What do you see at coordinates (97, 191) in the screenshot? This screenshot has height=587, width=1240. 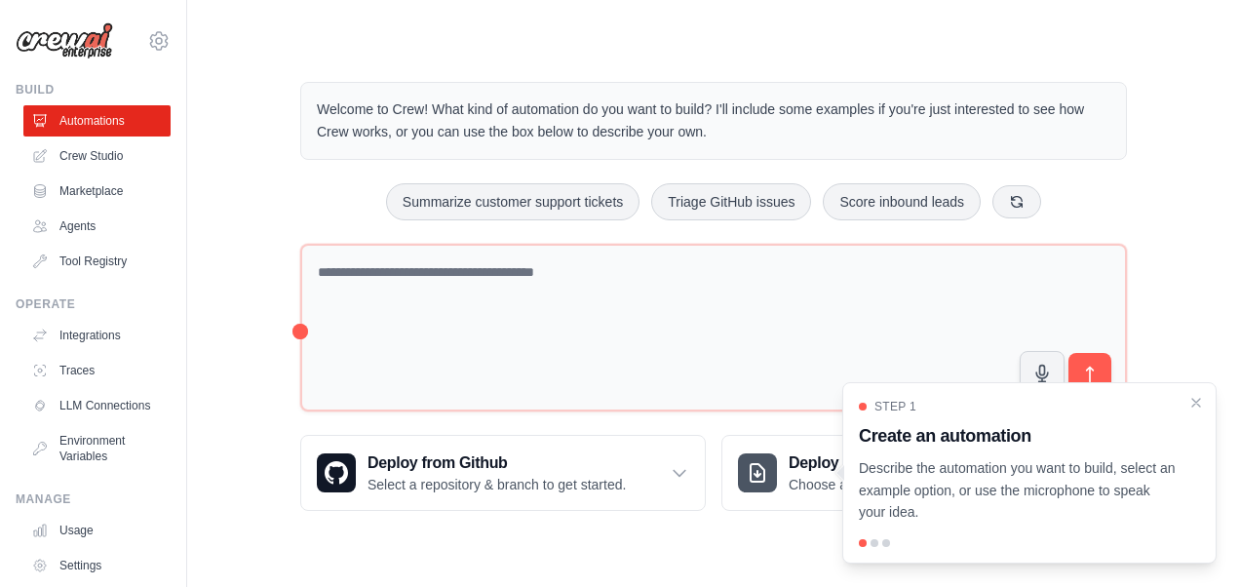 I see `a: Marketplace` at bounding box center [97, 191].